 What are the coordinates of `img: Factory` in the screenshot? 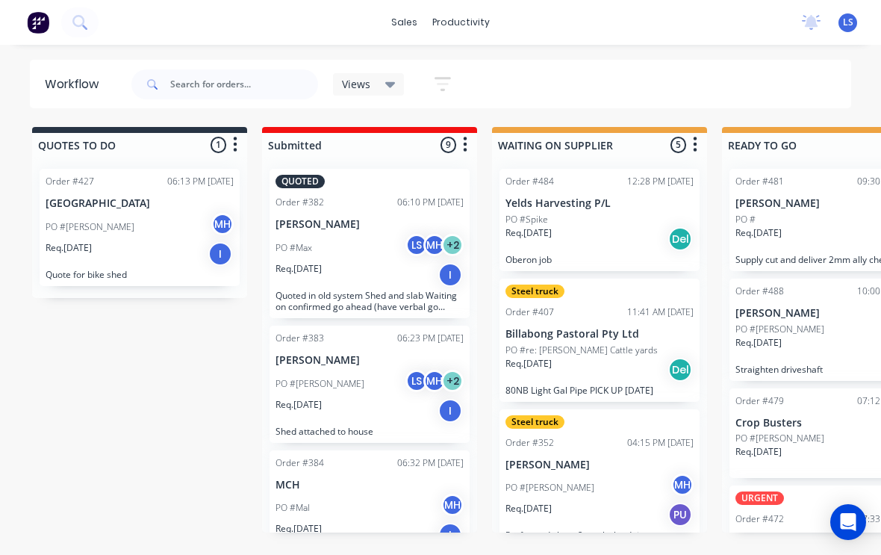 It's located at (38, 22).